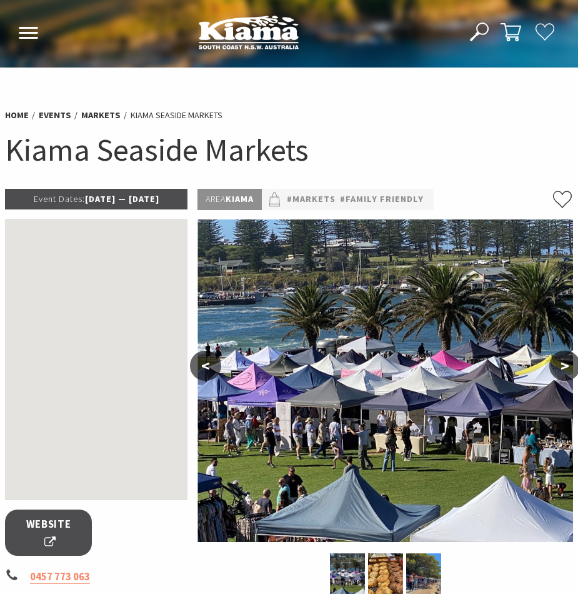 Image resolution: width=578 pixels, height=594 pixels. I want to click on a: #Markets, so click(311, 199).